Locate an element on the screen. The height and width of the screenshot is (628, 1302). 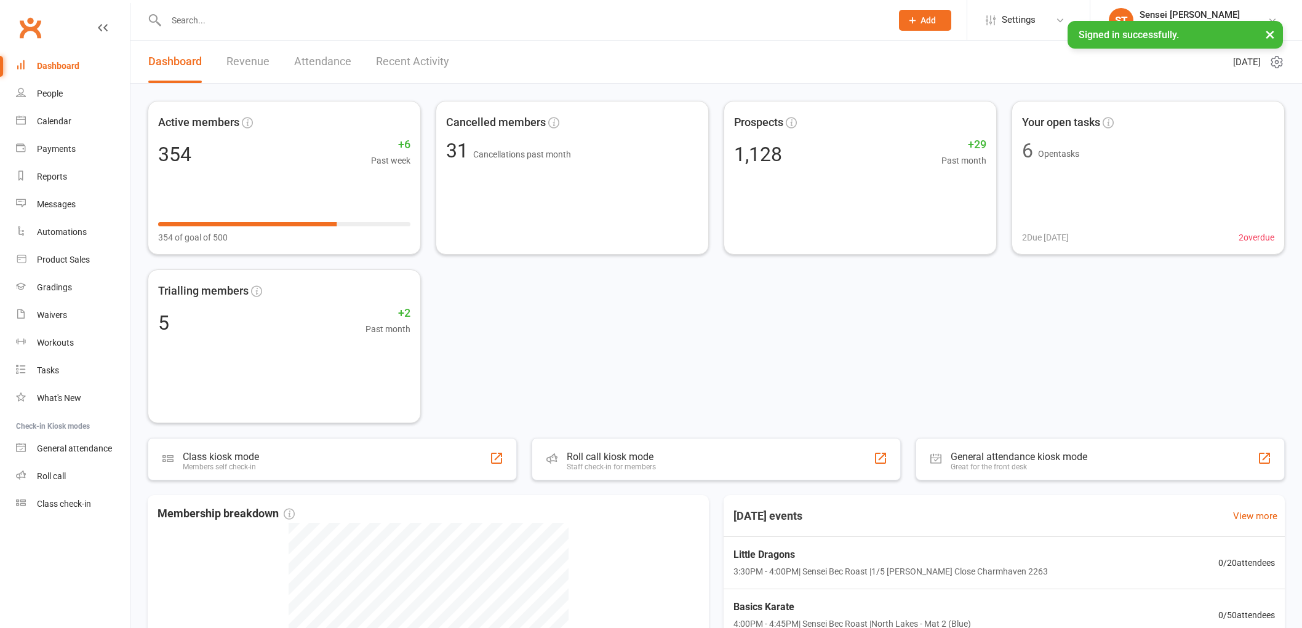
a: General attendance kiosk mode is located at coordinates (73, 449).